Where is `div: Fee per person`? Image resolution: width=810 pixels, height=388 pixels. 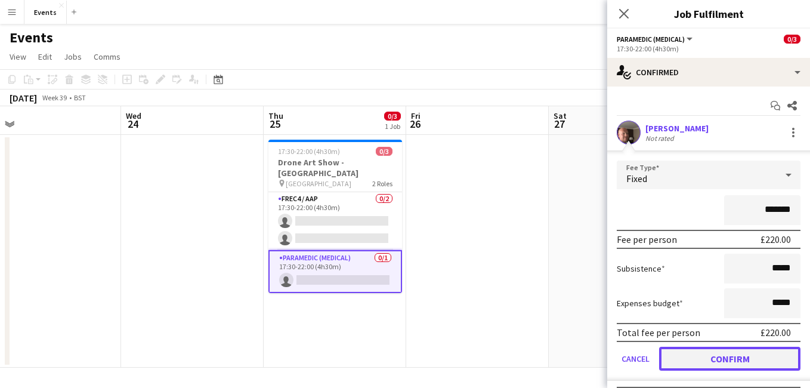
div: Fee per person is located at coordinates (646, 239).